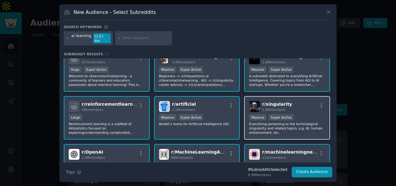  I want to click on input: New Keyword, so click(146, 38).